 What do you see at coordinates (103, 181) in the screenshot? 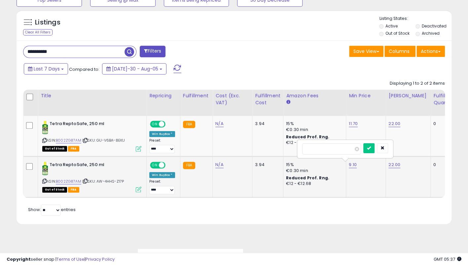
I see `span: | SKU: AW-4HHS-Z17P` at bounding box center [103, 181].